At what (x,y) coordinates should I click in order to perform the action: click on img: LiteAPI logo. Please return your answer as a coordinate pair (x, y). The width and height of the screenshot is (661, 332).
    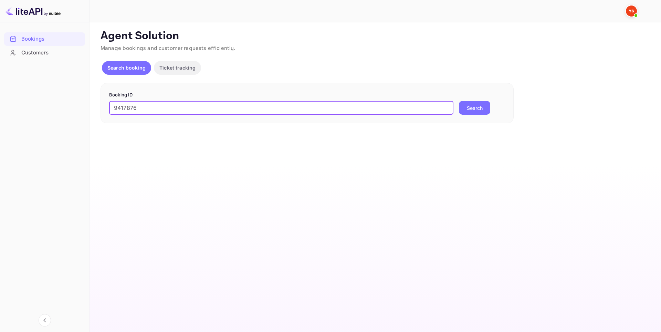
    Looking at the image, I should click on (33, 11).